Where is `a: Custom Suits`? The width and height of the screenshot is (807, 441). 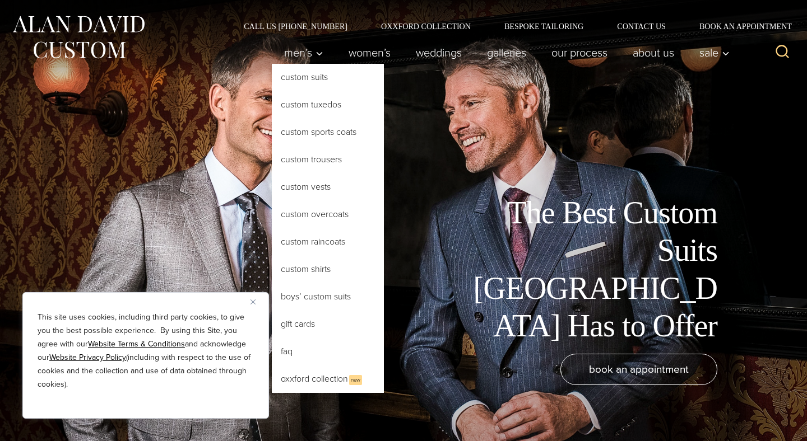 a: Custom Suits is located at coordinates (328, 77).